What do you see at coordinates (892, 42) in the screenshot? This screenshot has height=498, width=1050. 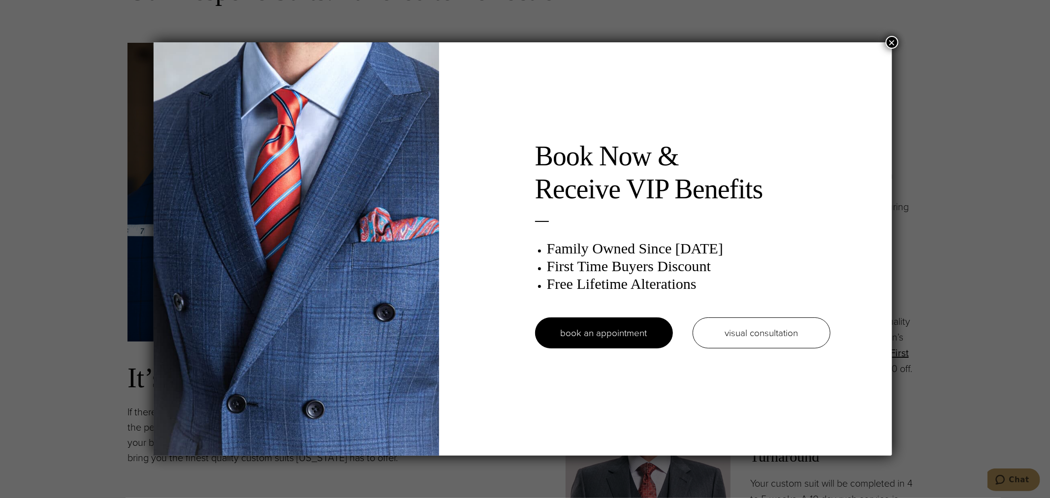 I see `button: Close` at bounding box center [892, 42].